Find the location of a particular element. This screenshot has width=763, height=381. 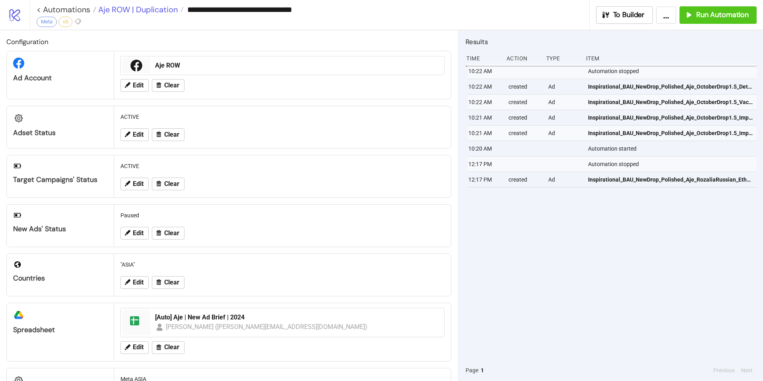

div: 10:20 AM is located at coordinates (484, 149).